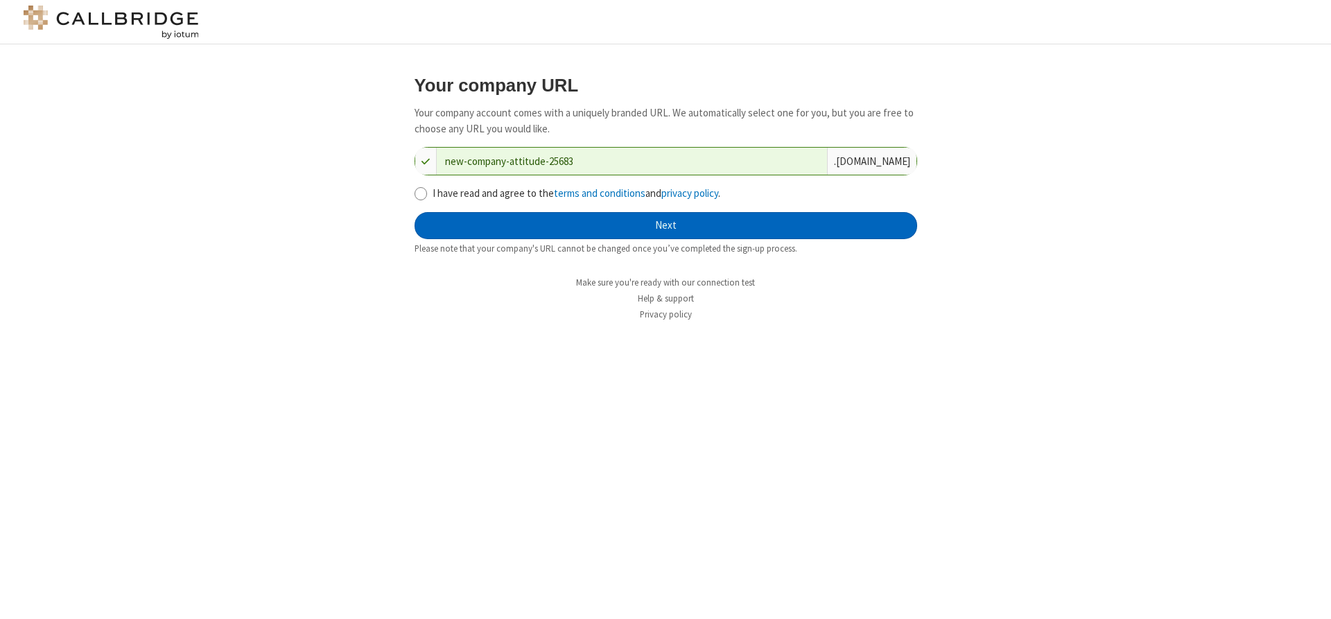  I want to click on img: logo@2x.png, so click(111, 22).